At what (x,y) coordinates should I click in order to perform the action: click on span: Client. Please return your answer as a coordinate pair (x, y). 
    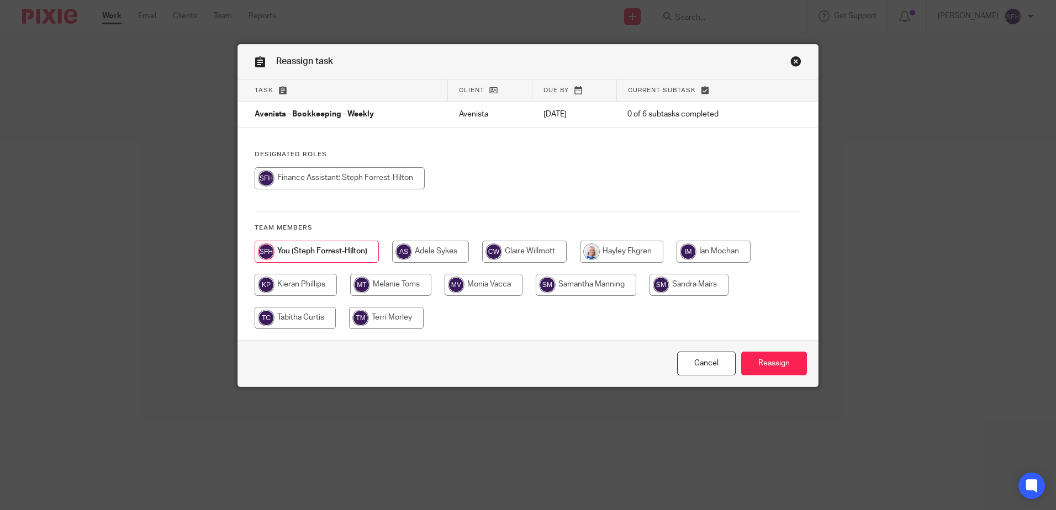
    Looking at the image, I should click on (472, 90).